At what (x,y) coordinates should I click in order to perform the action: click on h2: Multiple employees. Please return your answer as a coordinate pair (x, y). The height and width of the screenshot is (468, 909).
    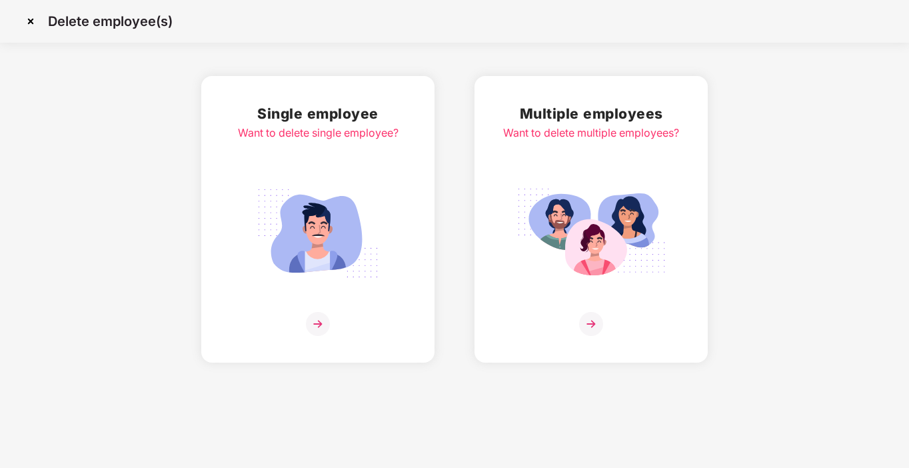
    Looking at the image, I should click on (591, 113).